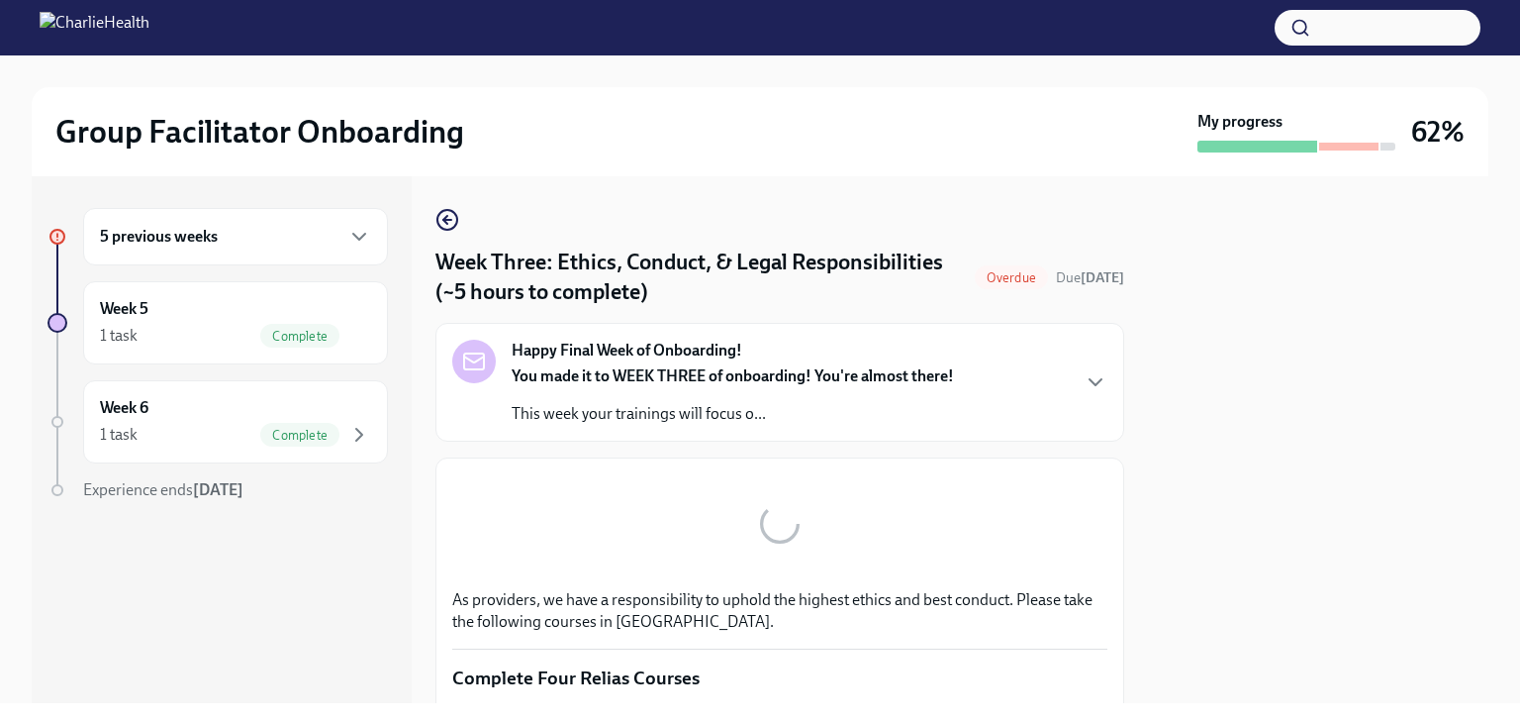 This screenshot has height=723, width=1520. Describe the element at coordinates (733, 375) in the screenshot. I see `strong: You made it to WEEK THREE of onboarding! You're almost there!` at that location.